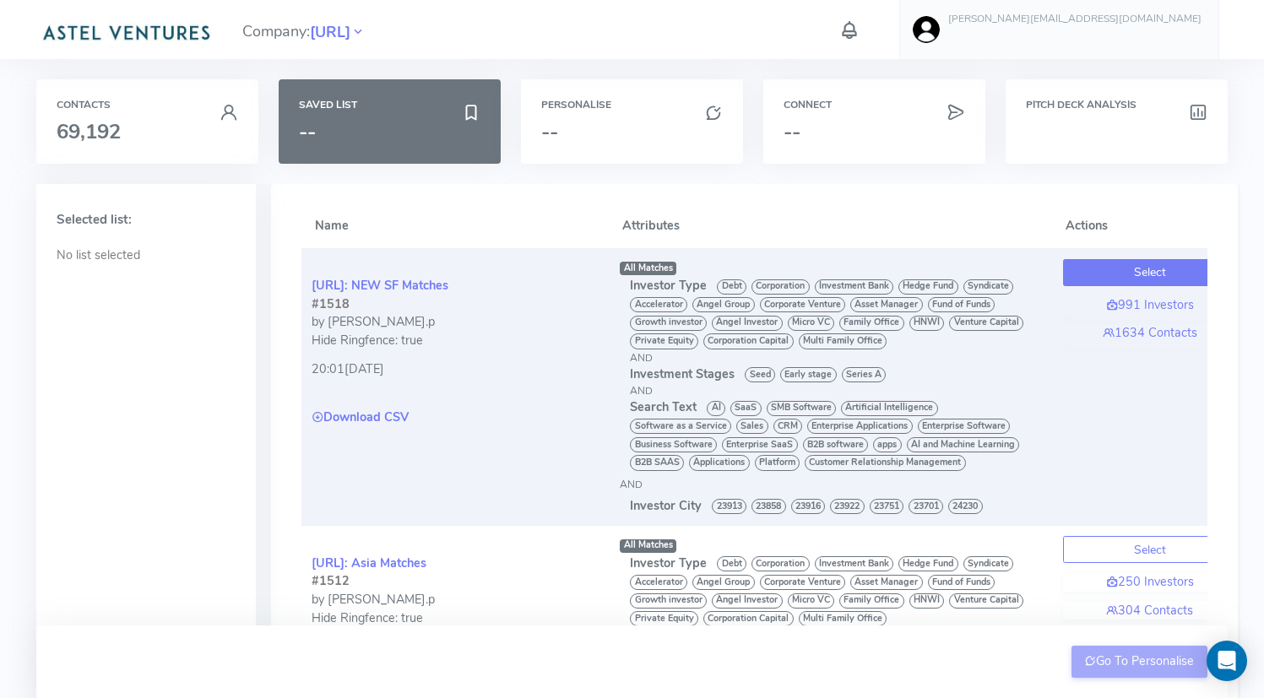 This screenshot has height=698, width=1264. I want to click on span: Enterprise Software, so click(964, 426).